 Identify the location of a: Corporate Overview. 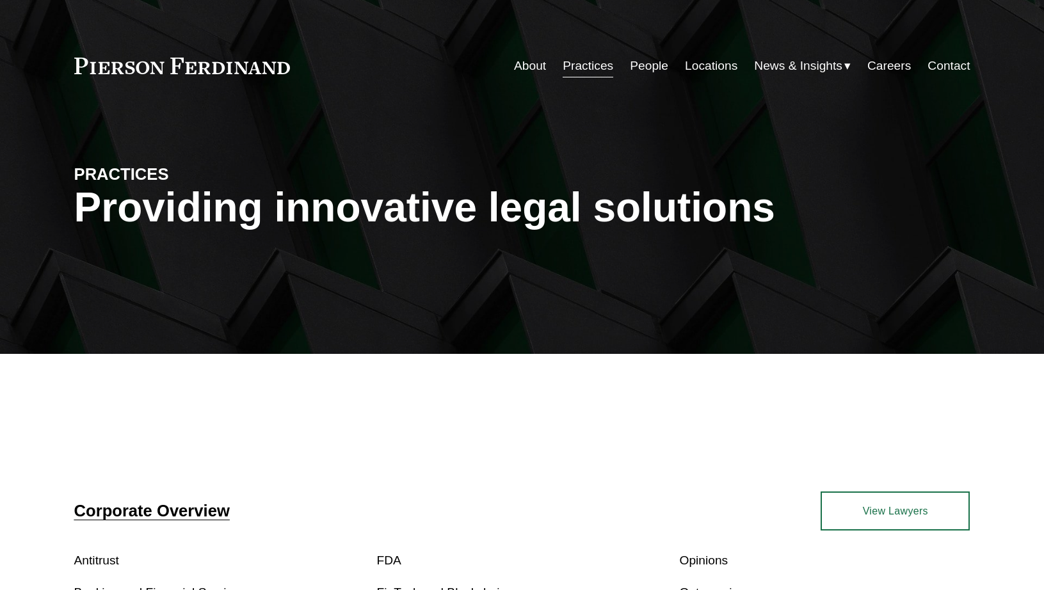
(152, 511).